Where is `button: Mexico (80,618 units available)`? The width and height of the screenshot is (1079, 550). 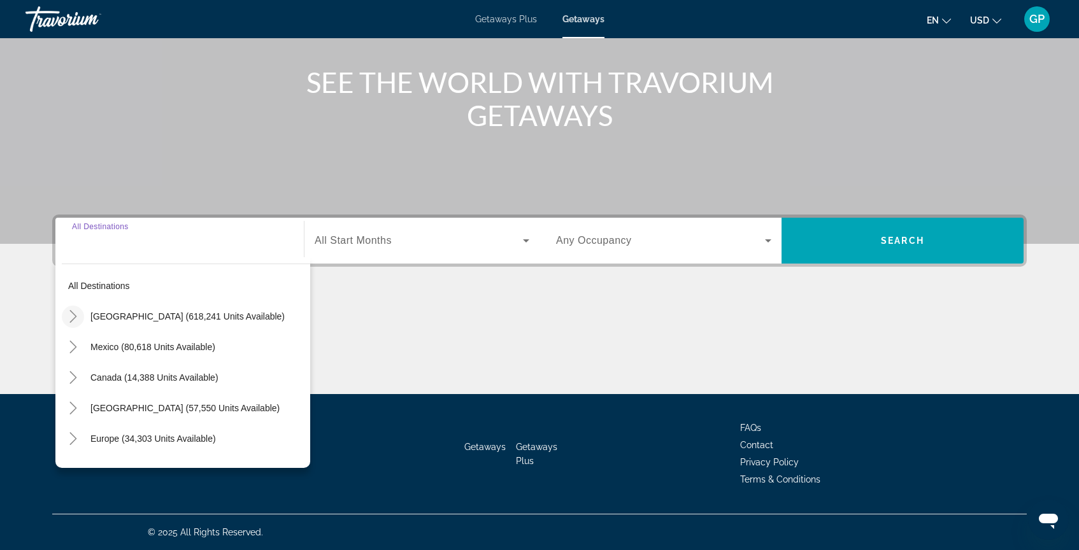
button: Mexico (80,618 units available) is located at coordinates (197, 347).